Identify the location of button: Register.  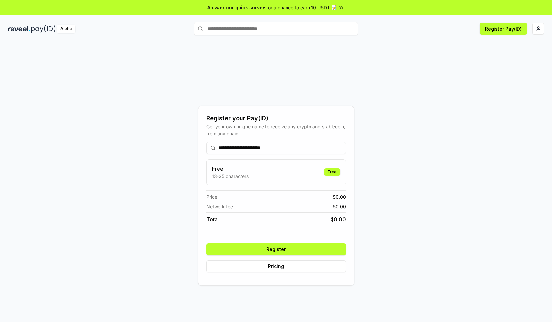
(276, 249).